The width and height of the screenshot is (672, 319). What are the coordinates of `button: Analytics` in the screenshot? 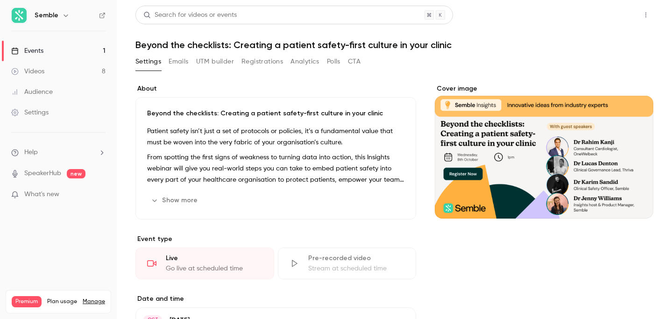 It's located at (305, 62).